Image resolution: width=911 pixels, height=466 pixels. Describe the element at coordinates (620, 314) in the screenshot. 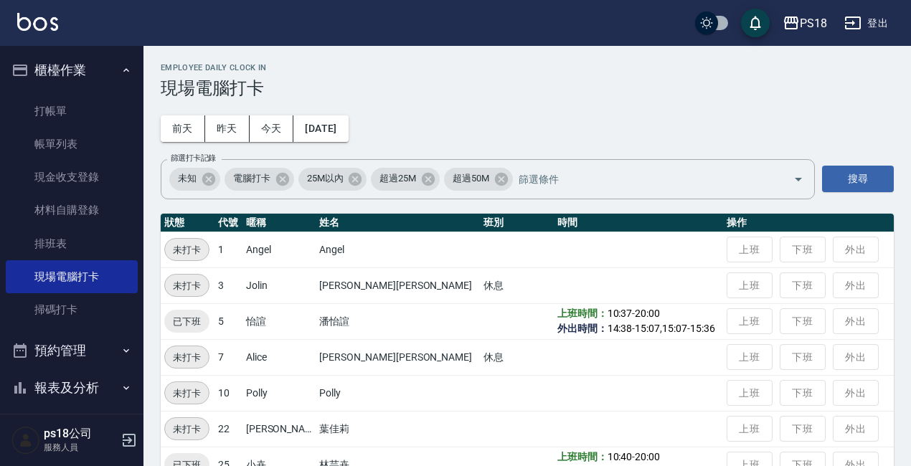

I see `span: 10:37` at that location.